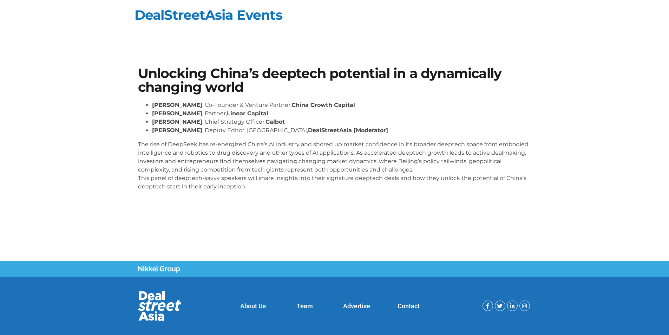 Image resolution: width=669 pixels, height=335 pixels. Describe the element at coordinates (342, 105) in the screenshot. I see `li: , Co-Founder & Venture Partner,` at that location.